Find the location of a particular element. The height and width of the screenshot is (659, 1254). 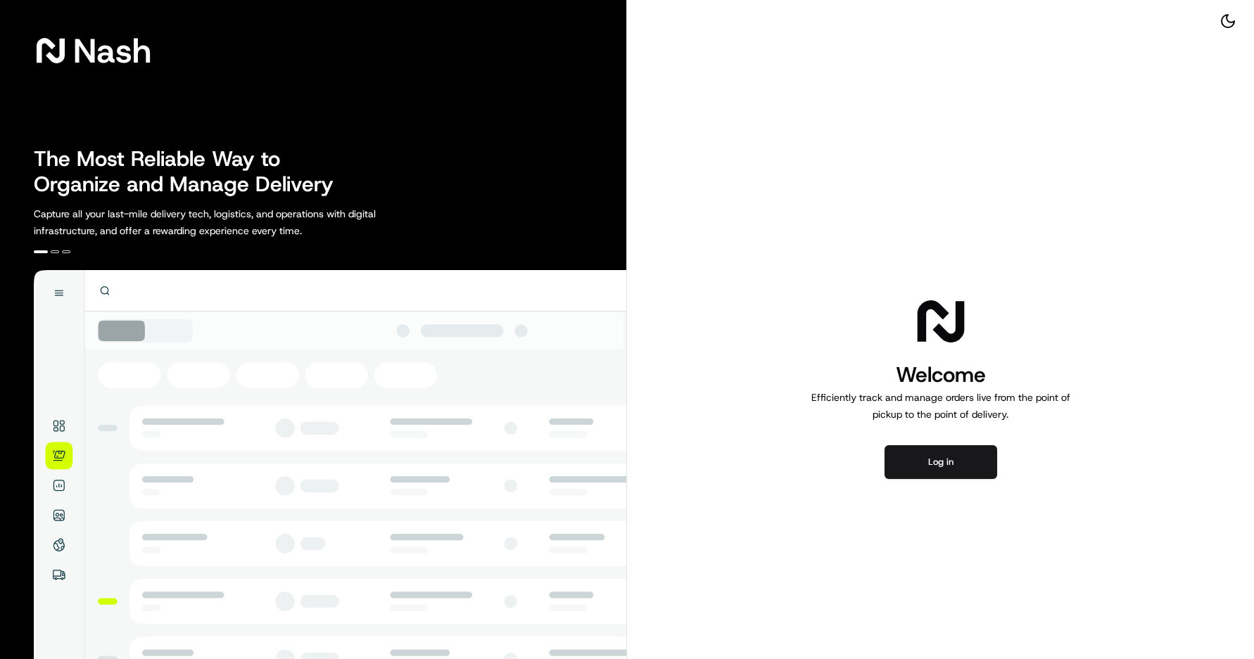

p: Efficiently track and manage orders live from the point of pickup to the point of delivery. is located at coordinates (941, 406).